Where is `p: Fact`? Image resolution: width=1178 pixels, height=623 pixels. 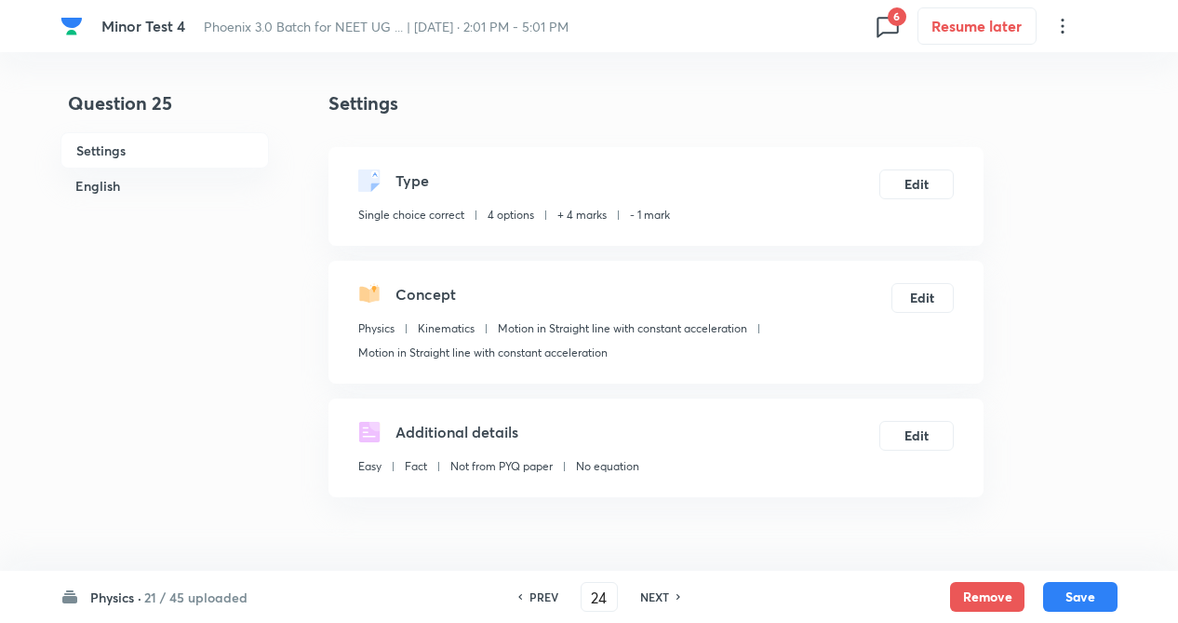
p: Fact is located at coordinates (416, 466).